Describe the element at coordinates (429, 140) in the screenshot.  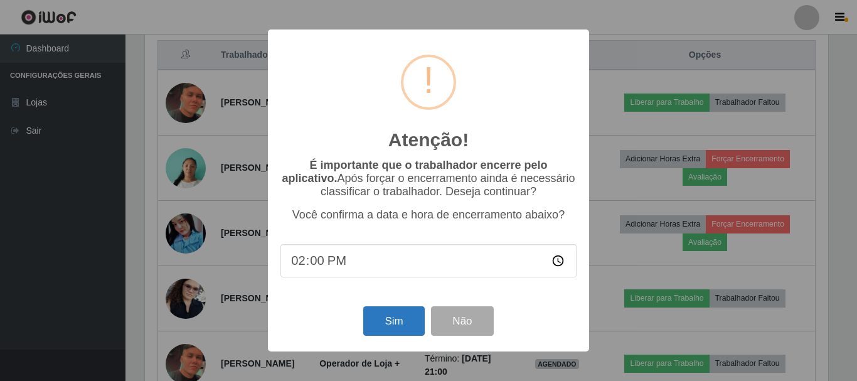
I see `h2: Atenção!` at that location.